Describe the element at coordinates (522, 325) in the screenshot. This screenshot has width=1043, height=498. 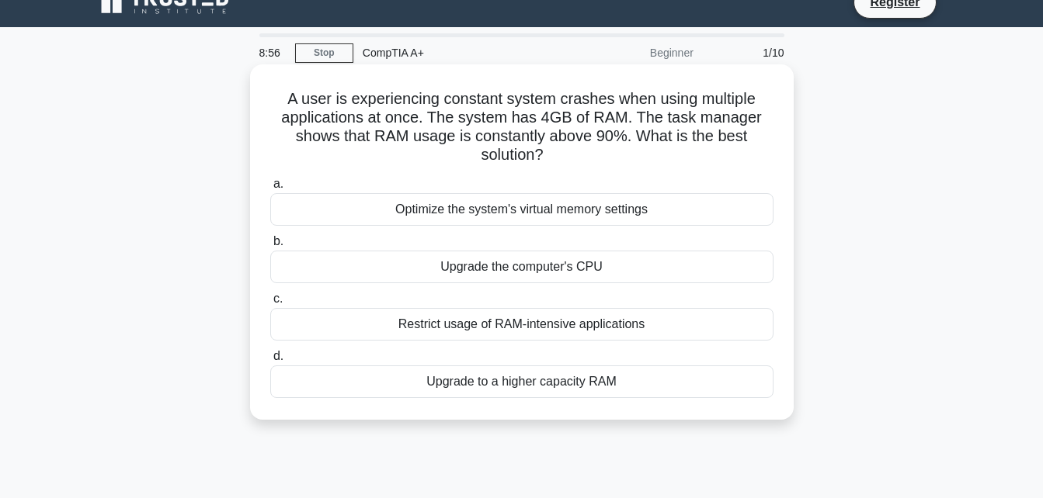
I see `div: Restrict usage of RAM-intensive applications` at that location.